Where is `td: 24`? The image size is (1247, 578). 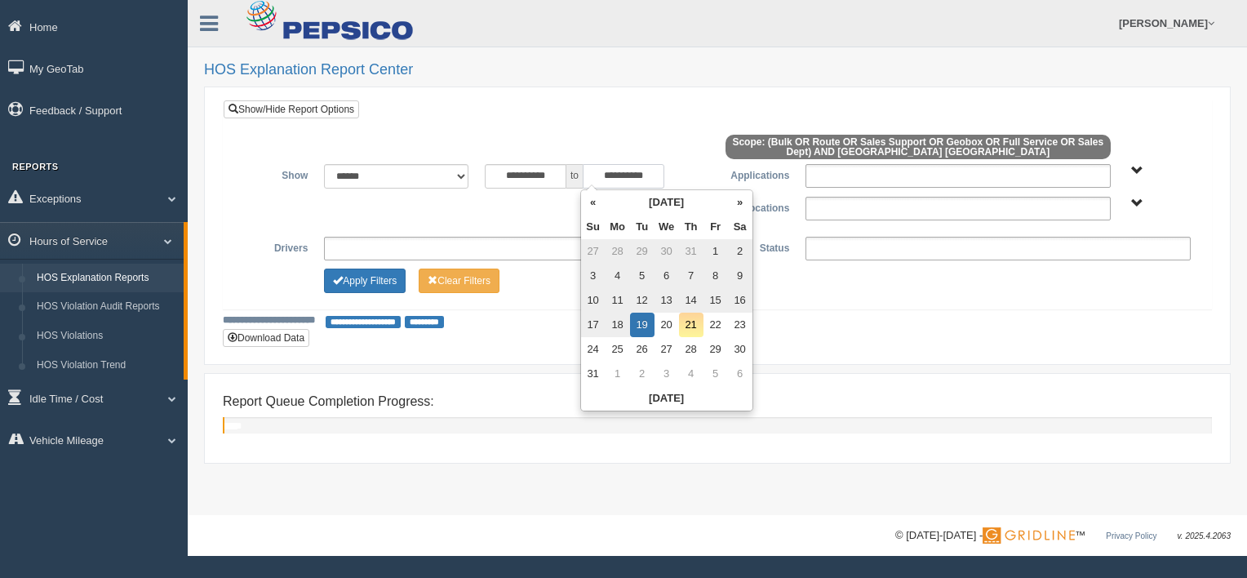 td: 24 is located at coordinates (593, 349).